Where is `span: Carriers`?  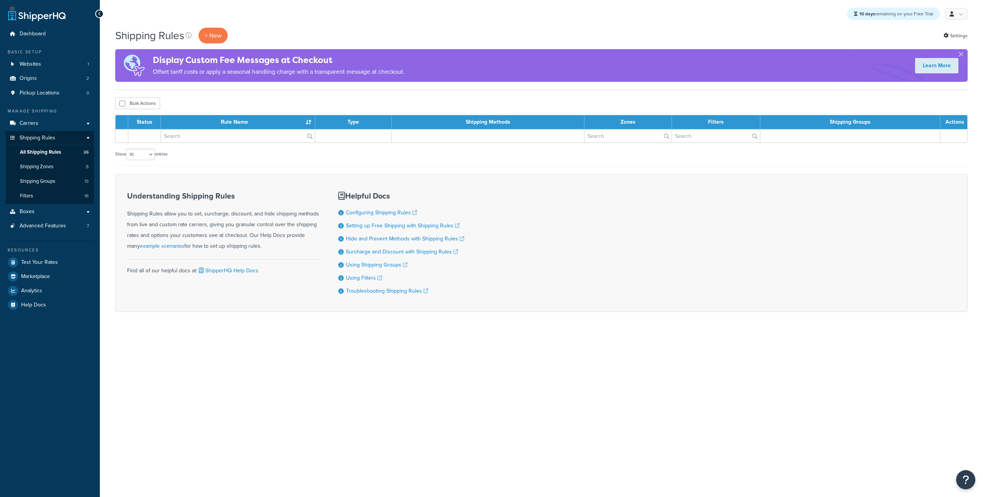
span: Carriers is located at coordinates (29, 123).